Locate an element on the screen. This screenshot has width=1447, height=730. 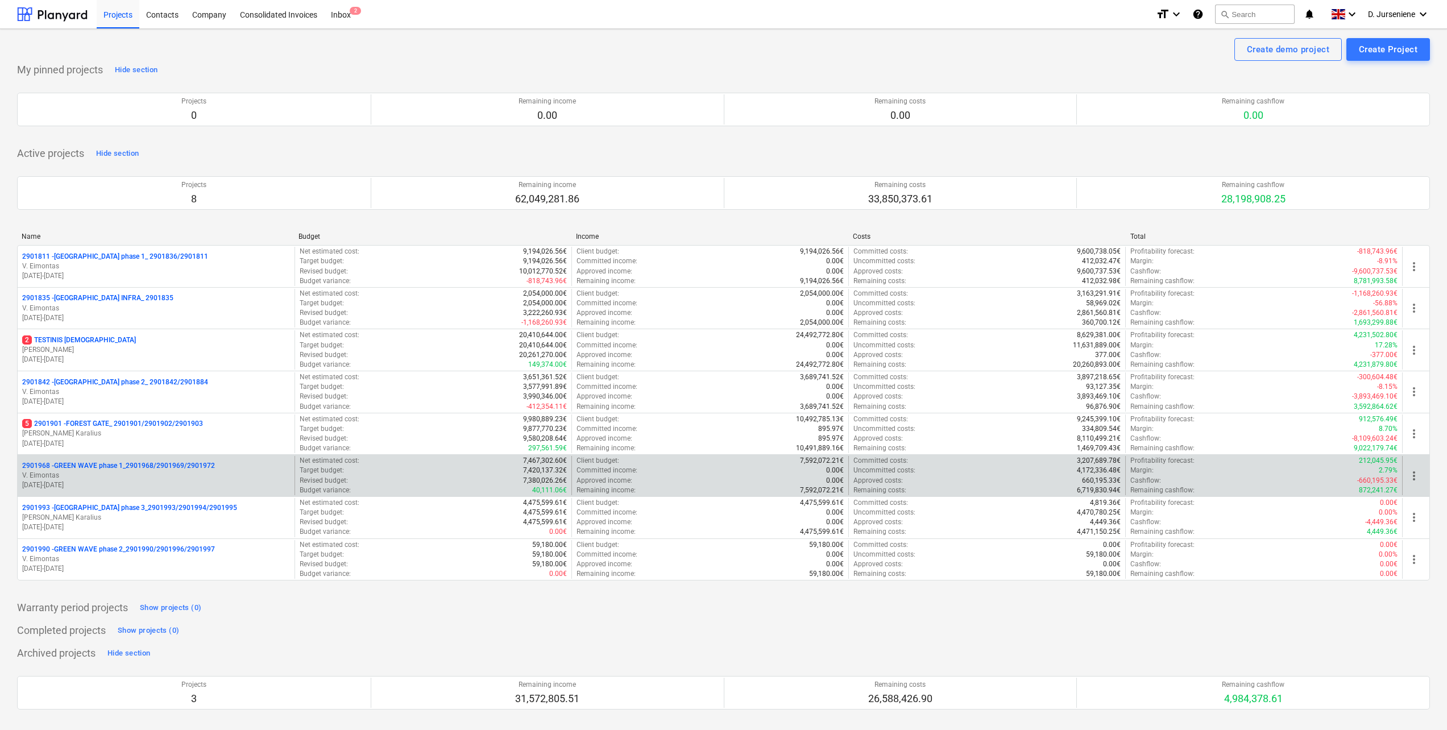
p: 334,809.54€ is located at coordinates (1101, 429).